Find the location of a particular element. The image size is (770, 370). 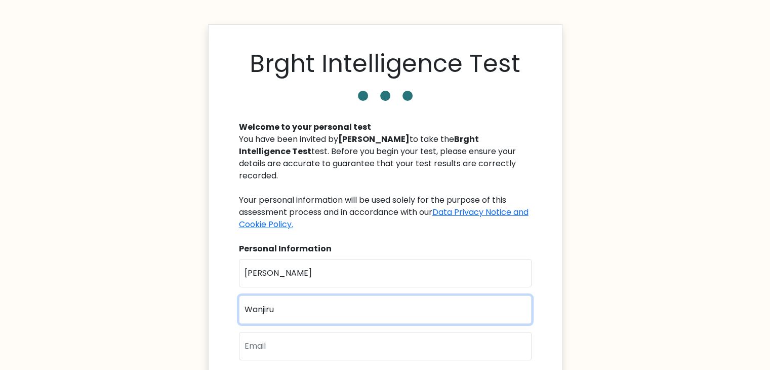

a: Data Privacy Notice and Cookie Policy. is located at coordinates (384, 218).